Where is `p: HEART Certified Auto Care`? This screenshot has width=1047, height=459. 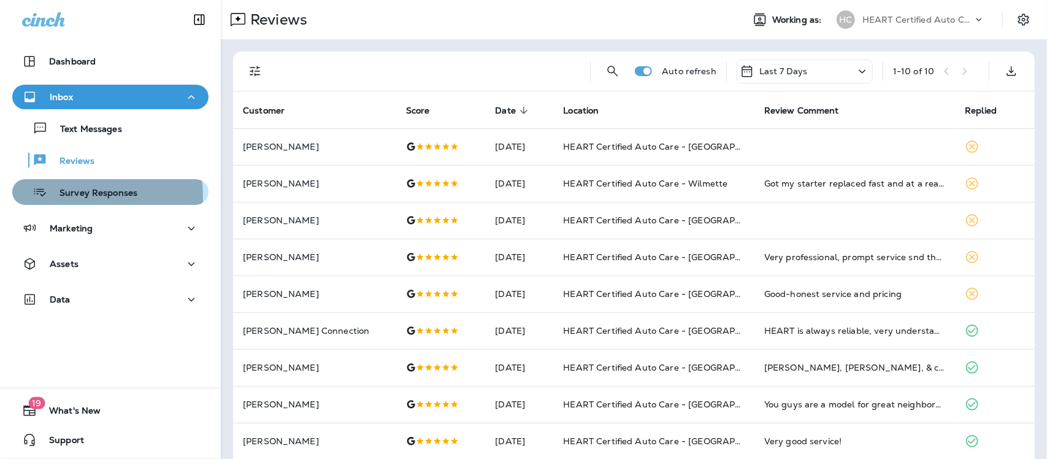
p: HEART Certified Auto Care is located at coordinates (917, 20).